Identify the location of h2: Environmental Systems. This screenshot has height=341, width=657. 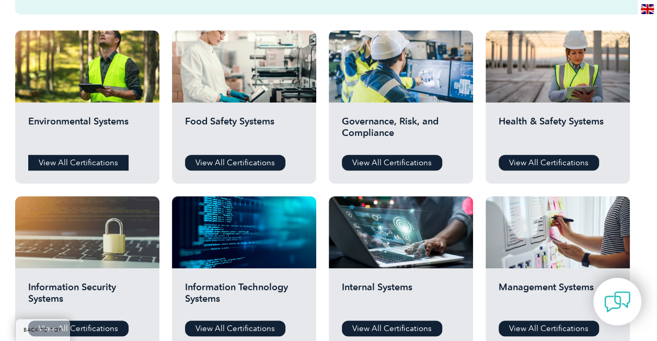
(87, 131).